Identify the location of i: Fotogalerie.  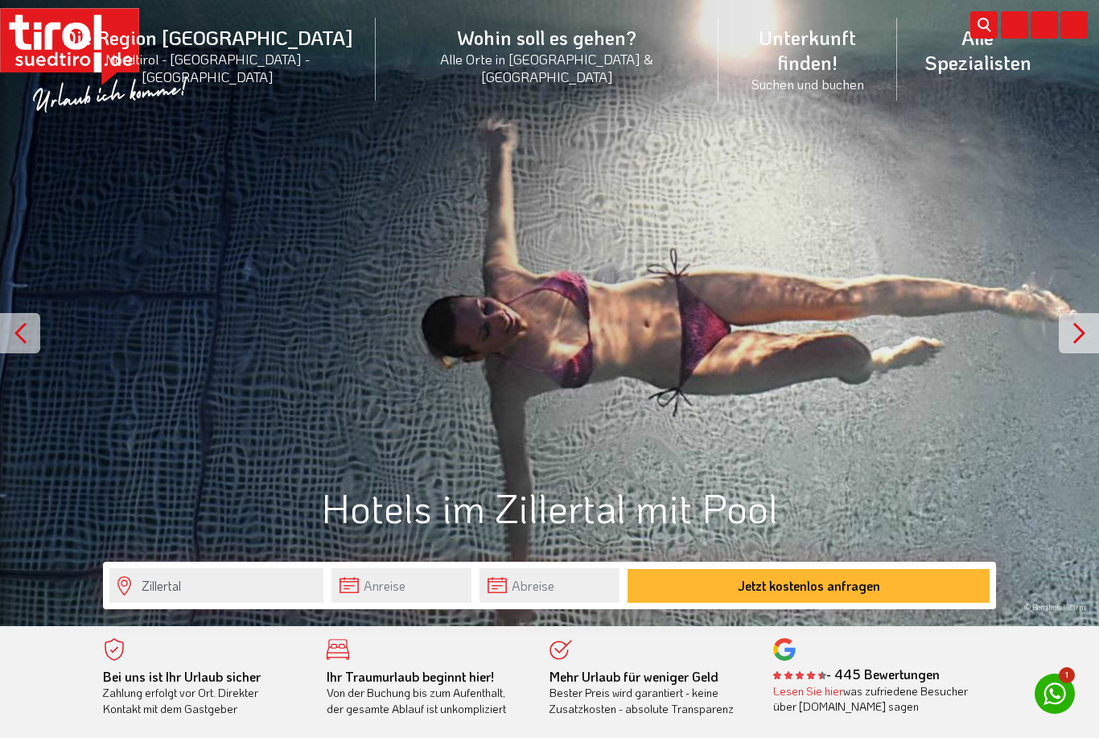
(1045, 25).